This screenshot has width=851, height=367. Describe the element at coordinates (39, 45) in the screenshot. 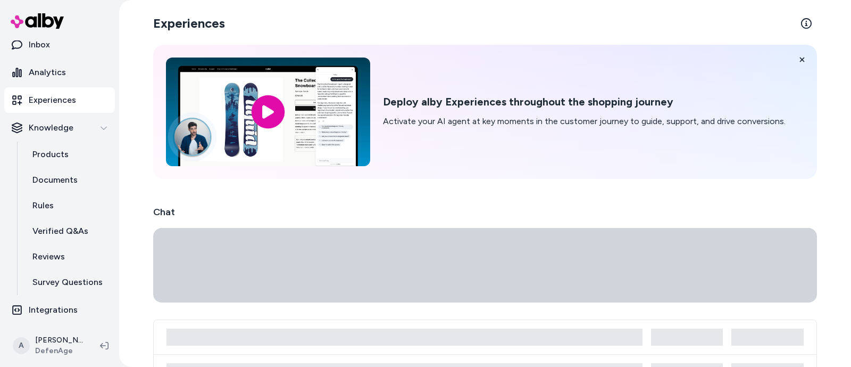

I see `p: Inbox` at that location.